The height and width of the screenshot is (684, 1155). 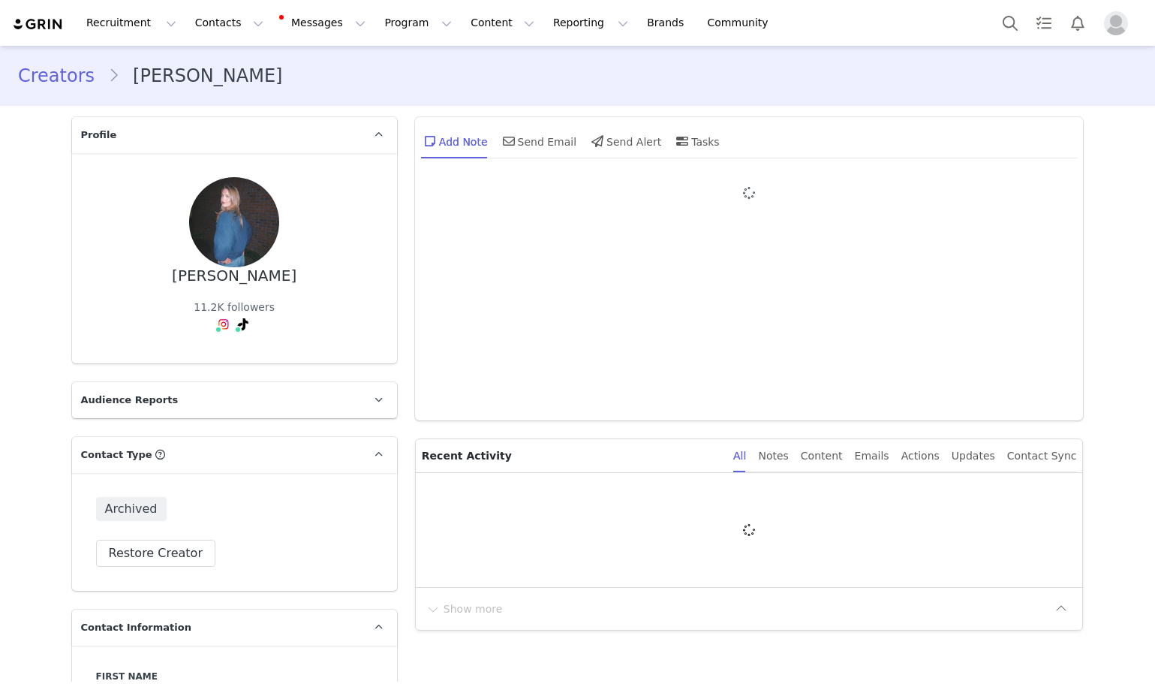 What do you see at coordinates (131, 509) in the screenshot?
I see `span: Archived` at bounding box center [131, 509].